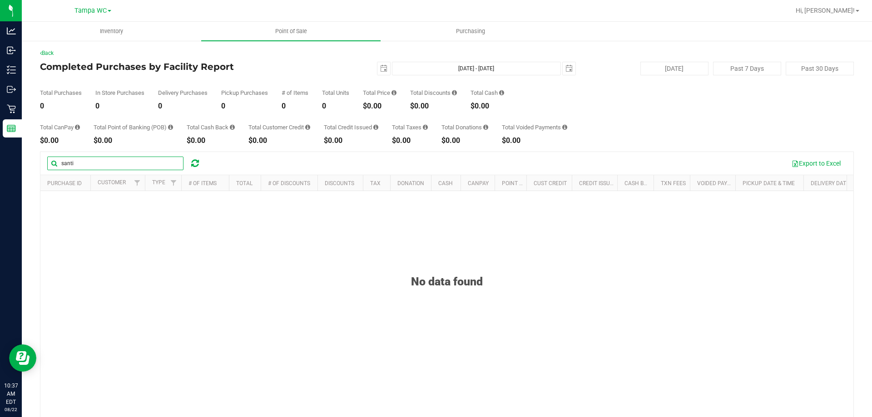  What do you see at coordinates (60, 127) in the screenshot?
I see `div: Total CanPay` at bounding box center [60, 127].